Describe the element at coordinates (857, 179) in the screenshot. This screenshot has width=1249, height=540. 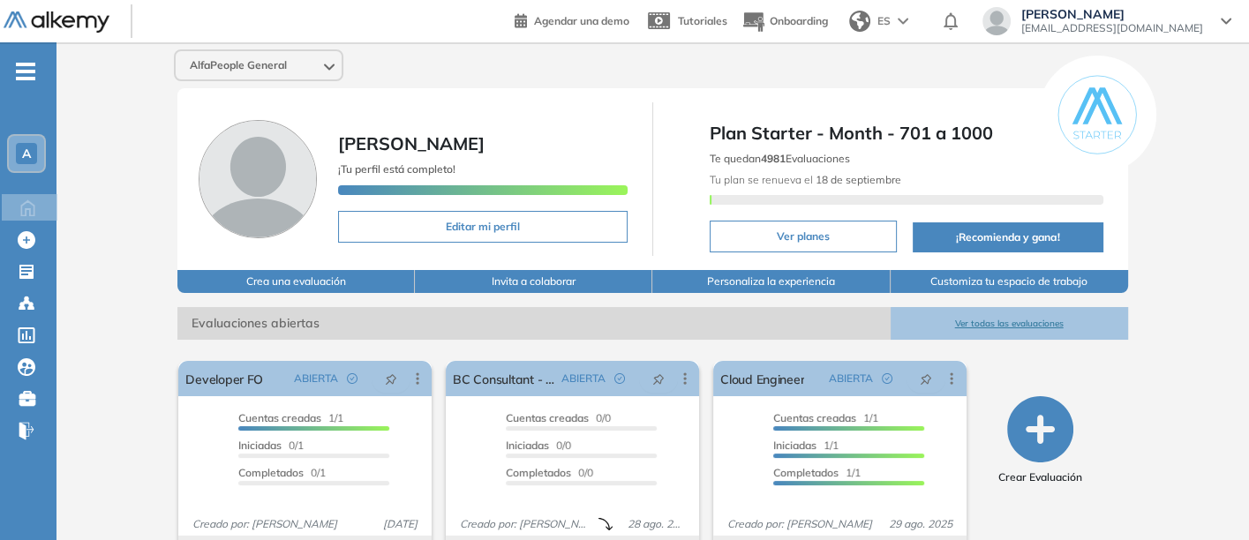
I see `b: 18 de septiembre` at that location.